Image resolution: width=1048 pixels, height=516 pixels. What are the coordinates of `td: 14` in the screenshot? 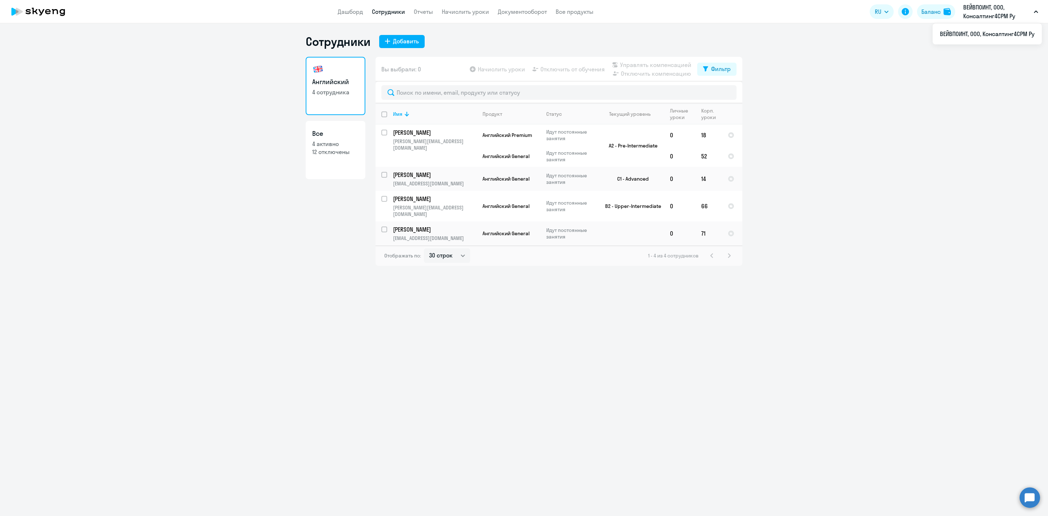 It's located at (709, 179).